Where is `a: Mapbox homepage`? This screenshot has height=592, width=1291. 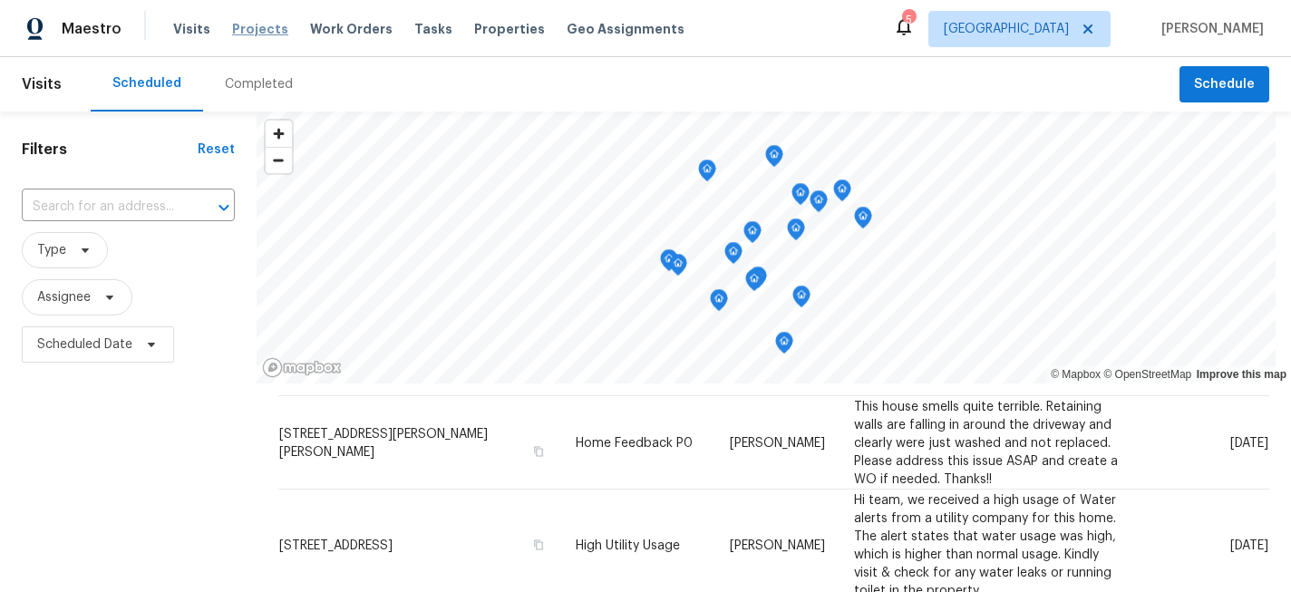 a: Mapbox homepage is located at coordinates (302, 367).